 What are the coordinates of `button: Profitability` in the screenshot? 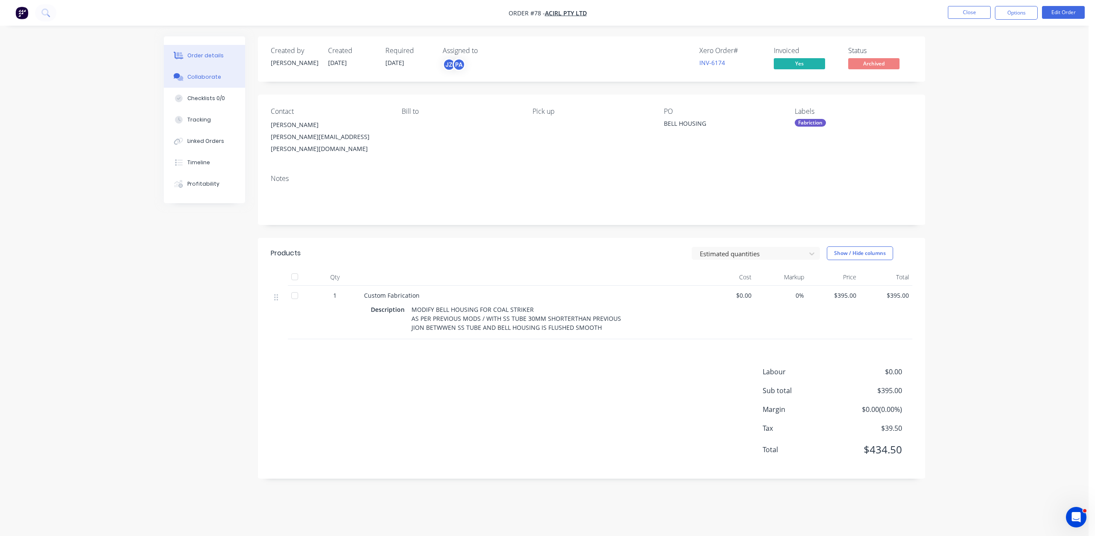 It's located at (204, 184).